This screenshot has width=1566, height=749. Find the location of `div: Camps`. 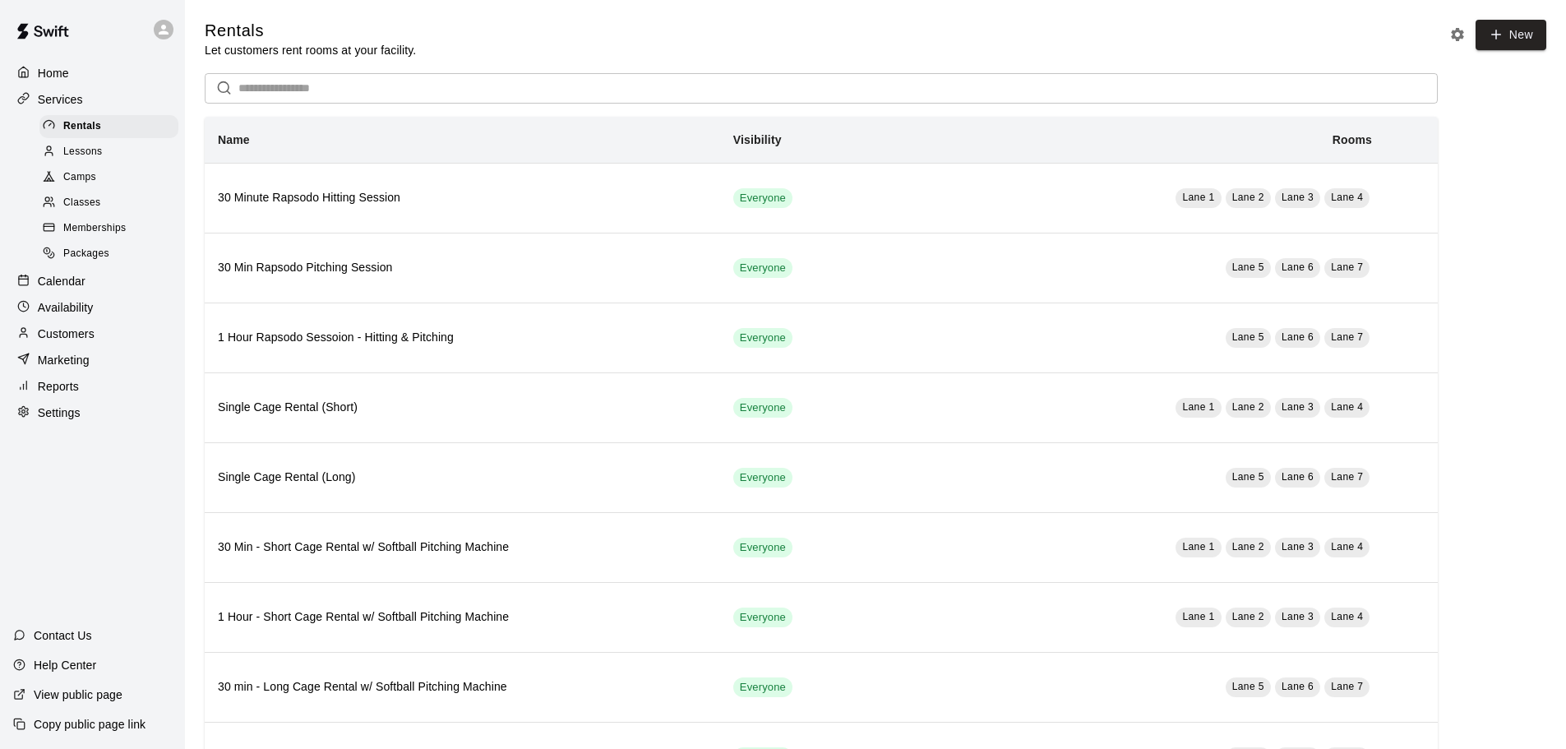

div: Camps is located at coordinates (108, 178).